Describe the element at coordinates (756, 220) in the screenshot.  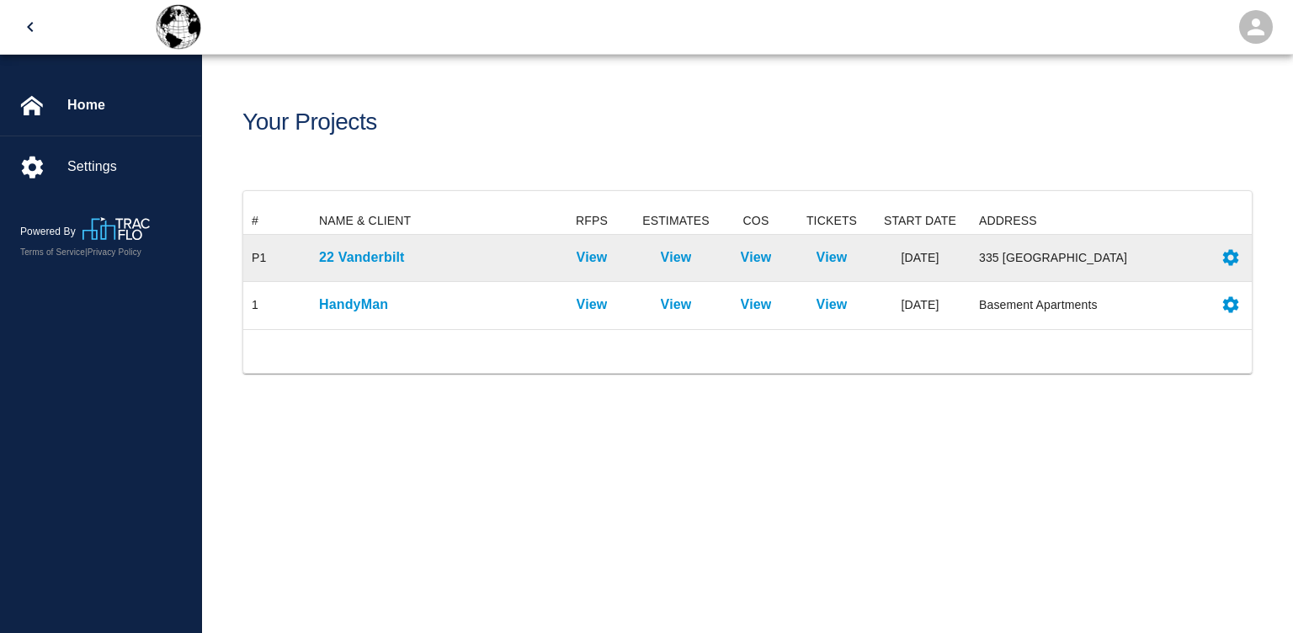
I see `div: COS` at that location.